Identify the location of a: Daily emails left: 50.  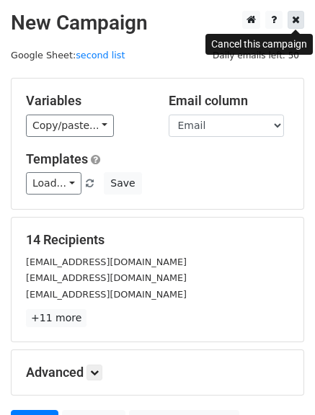
(256, 55).